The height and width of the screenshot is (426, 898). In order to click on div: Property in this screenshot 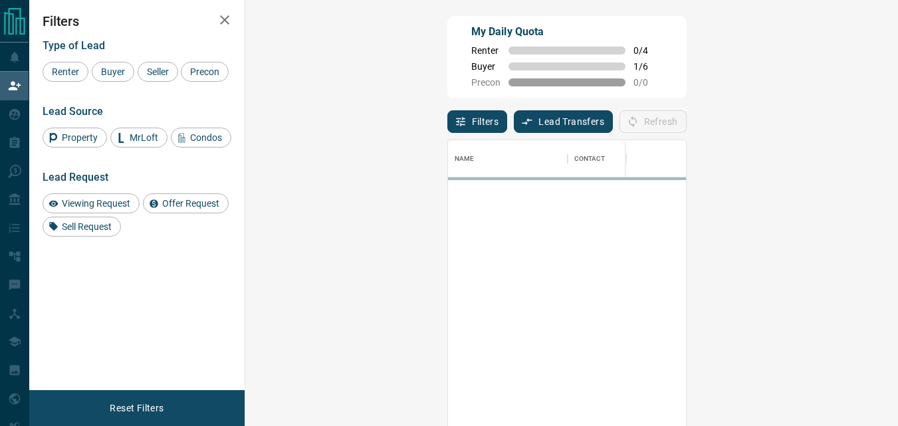, I will do `click(74, 138)`.